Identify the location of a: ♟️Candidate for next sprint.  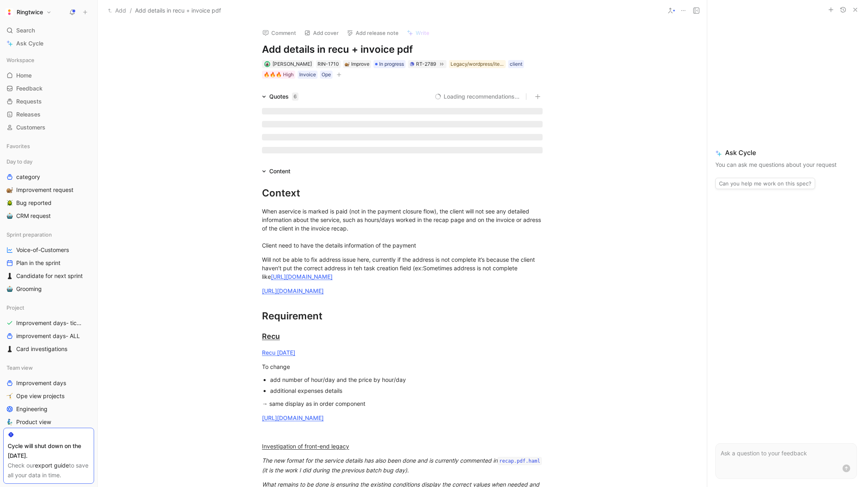
(49, 276).